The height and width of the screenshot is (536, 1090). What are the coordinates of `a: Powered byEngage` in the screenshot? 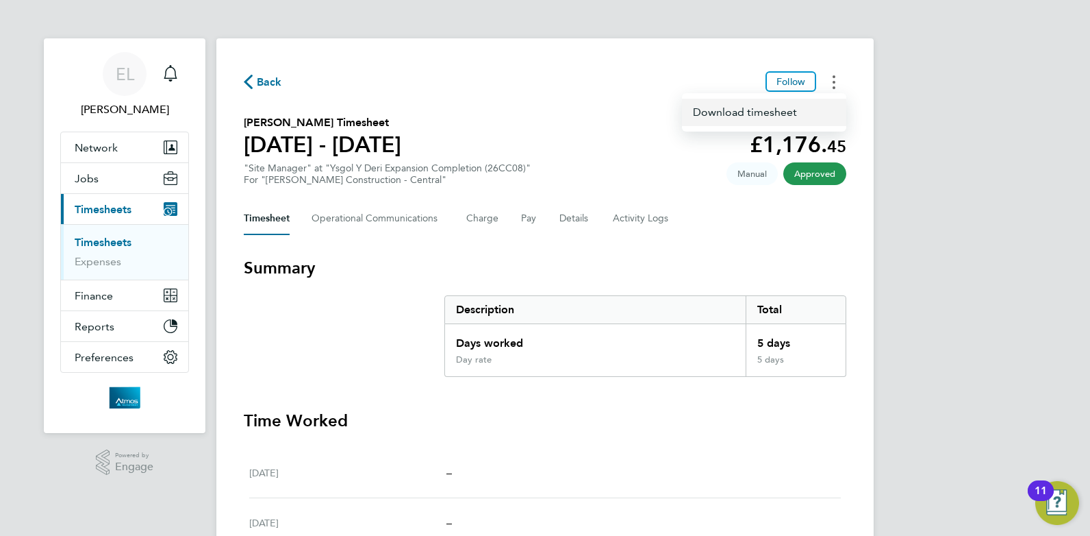 It's located at (125, 462).